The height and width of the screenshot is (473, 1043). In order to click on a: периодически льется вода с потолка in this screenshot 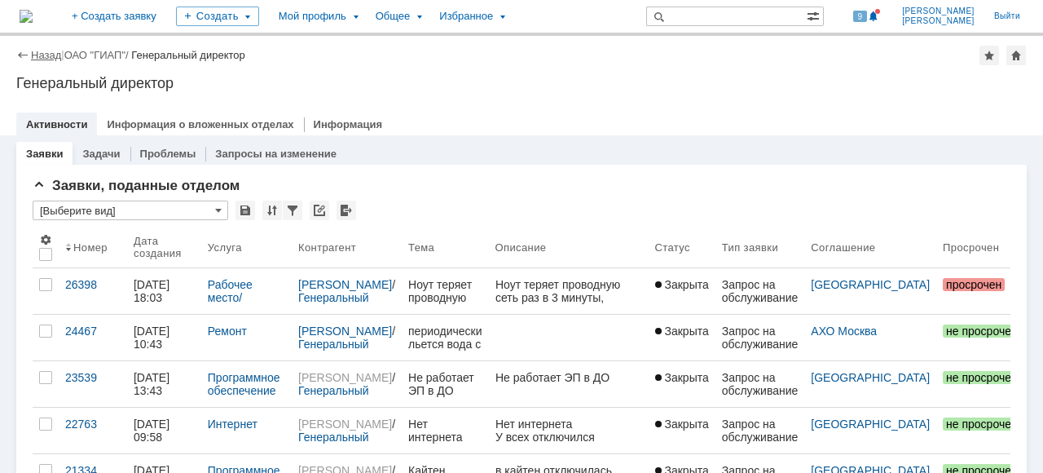, I will do `click(445, 337)`.